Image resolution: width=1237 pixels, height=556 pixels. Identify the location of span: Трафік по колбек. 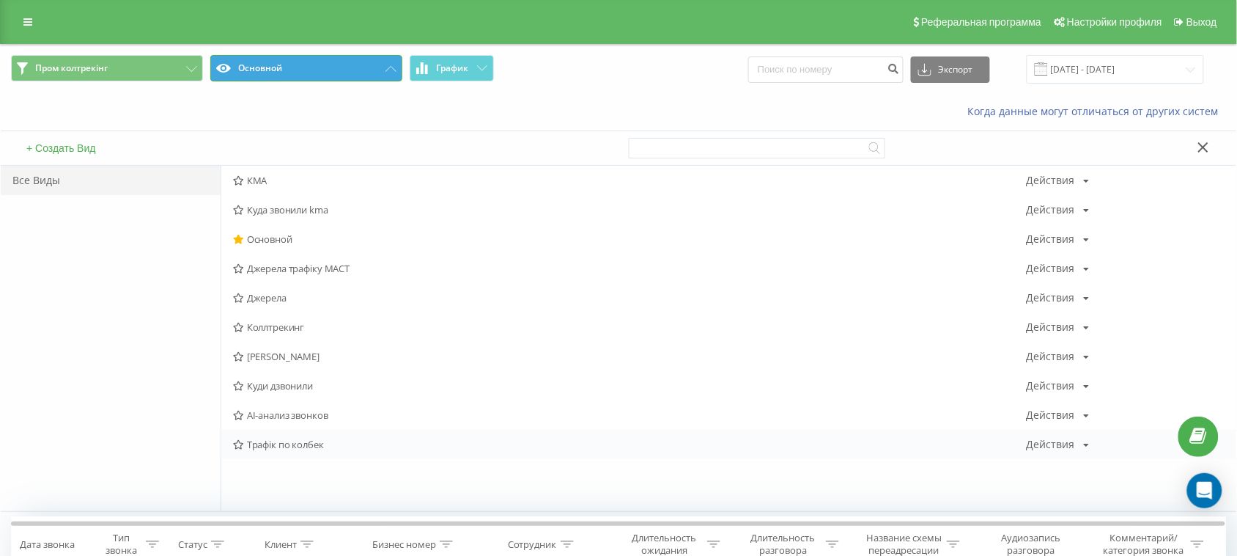
(630, 444).